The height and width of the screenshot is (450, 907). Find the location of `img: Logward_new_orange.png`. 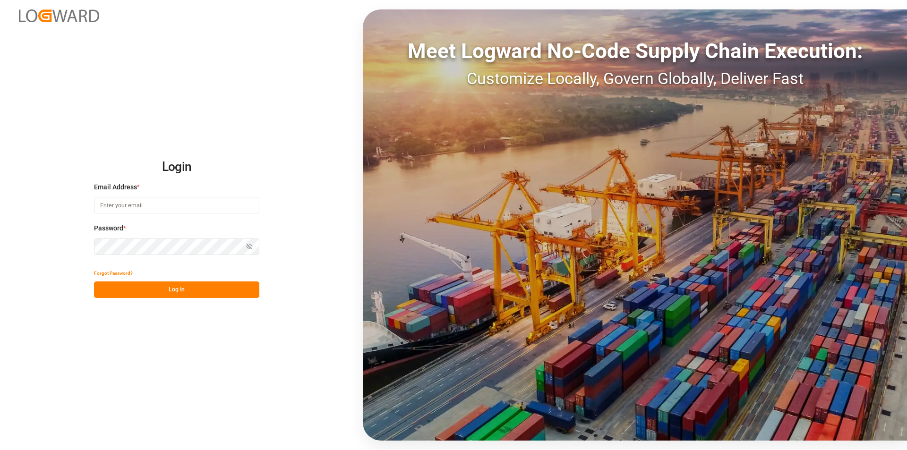

img: Logward_new_orange.png is located at coordinates (59, 16).